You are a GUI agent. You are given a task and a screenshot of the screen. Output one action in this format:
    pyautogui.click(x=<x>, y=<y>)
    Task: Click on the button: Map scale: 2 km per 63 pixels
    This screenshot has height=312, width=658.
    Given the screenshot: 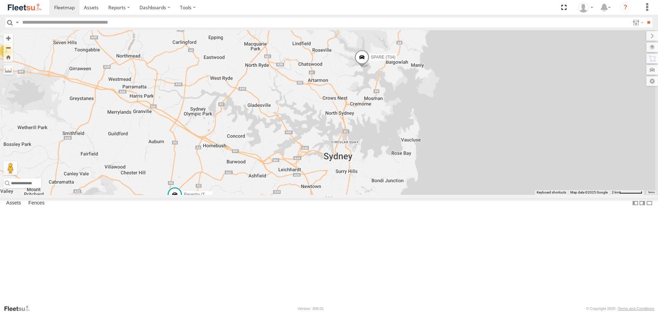 What is the action you would take?
    pyautogui.click(x=627, y=193)
    